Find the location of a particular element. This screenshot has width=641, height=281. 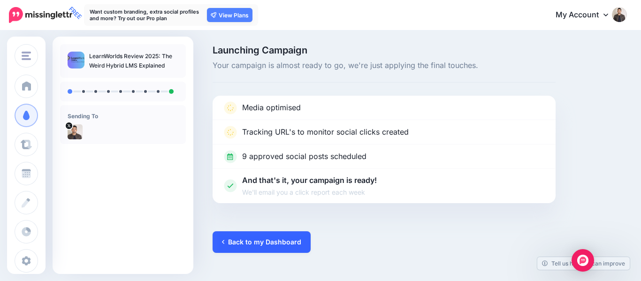

span: Your campaign is almost ready to go, we're just applying the final touches. is located at coordinates (384, 66).